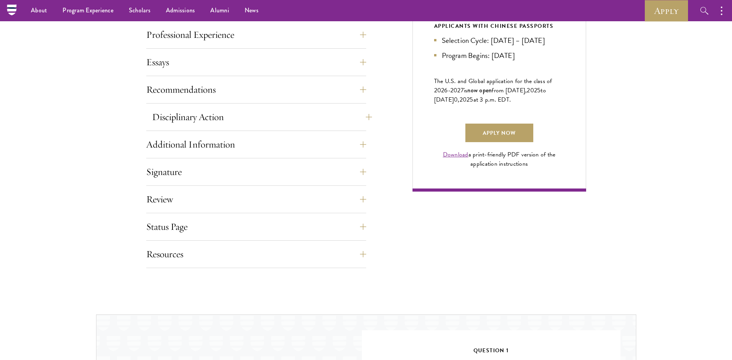  I want to click on a: Download, so click(456, 154).